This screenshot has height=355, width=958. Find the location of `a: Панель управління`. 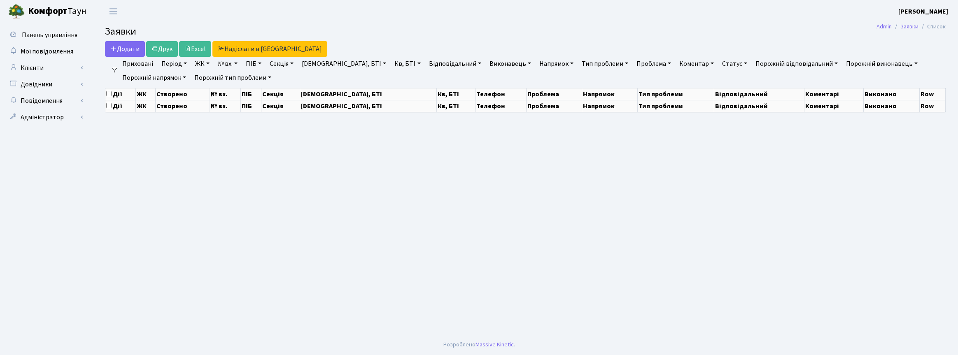

a: Панель управління is located at coordinates (45, 35).